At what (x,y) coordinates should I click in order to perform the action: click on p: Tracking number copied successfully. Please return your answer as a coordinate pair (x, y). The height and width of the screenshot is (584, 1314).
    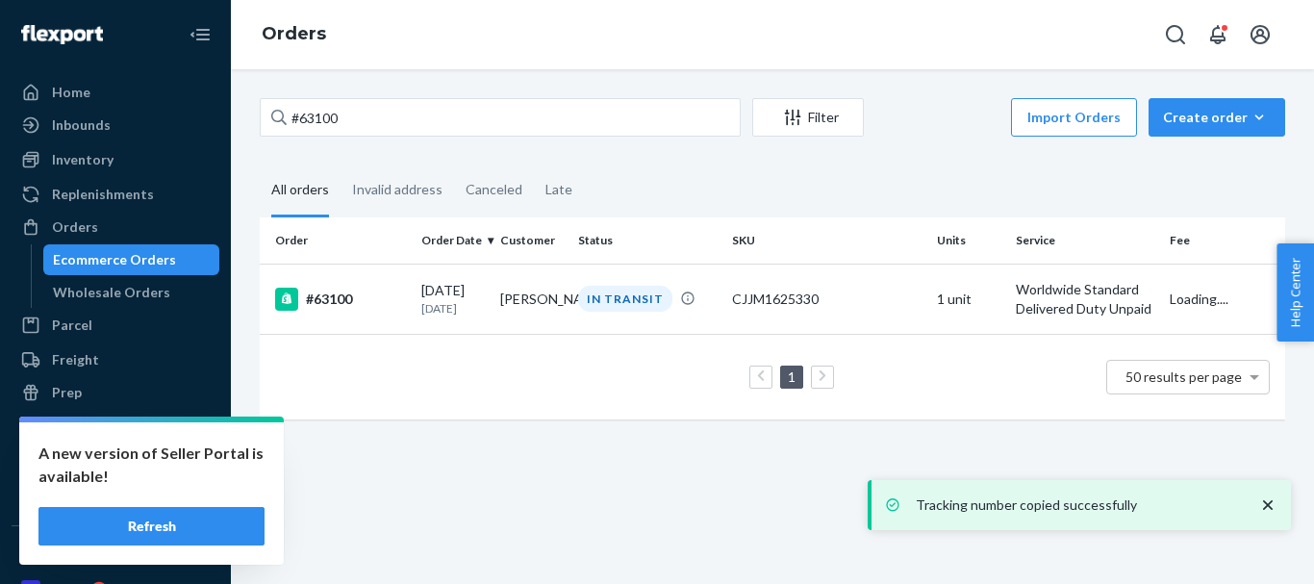
    Looking at the image, I should click on (1077, 505).